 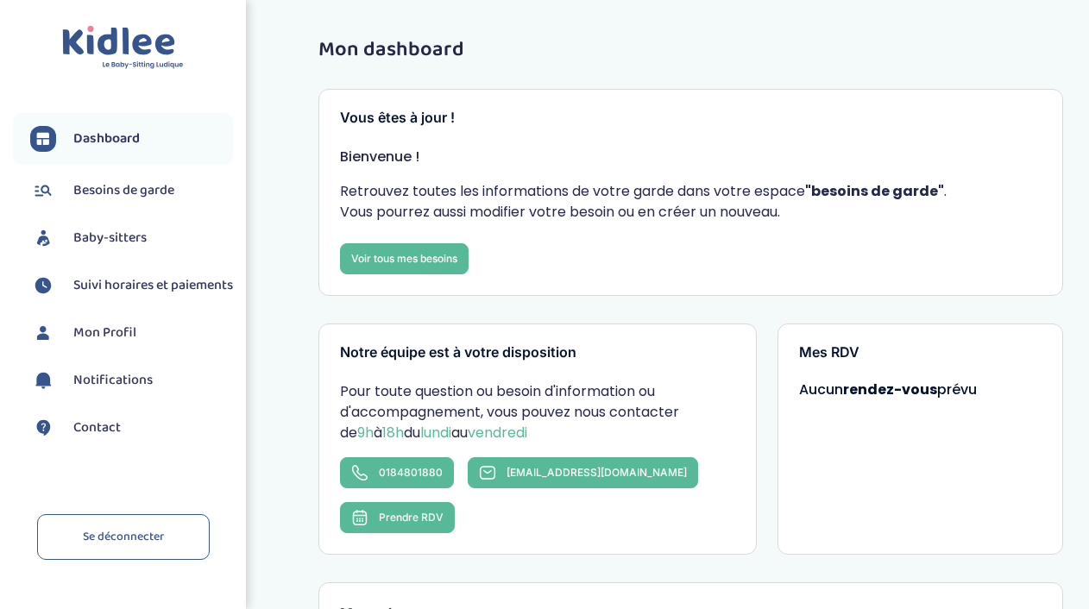 I want to click on img: dashboard.svg, so click(x=43, y=139).